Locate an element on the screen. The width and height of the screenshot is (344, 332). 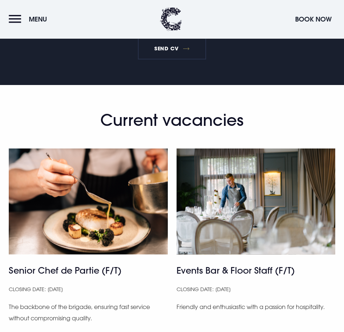
img: Clandeboye Lodge is located at coordinates (171, 19).